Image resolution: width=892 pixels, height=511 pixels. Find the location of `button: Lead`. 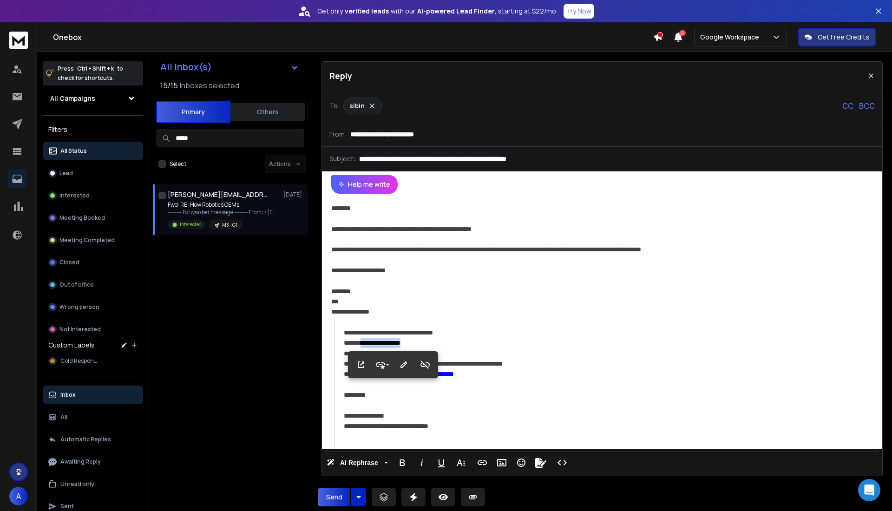

button: Lead is located at coordinates (93, 173).